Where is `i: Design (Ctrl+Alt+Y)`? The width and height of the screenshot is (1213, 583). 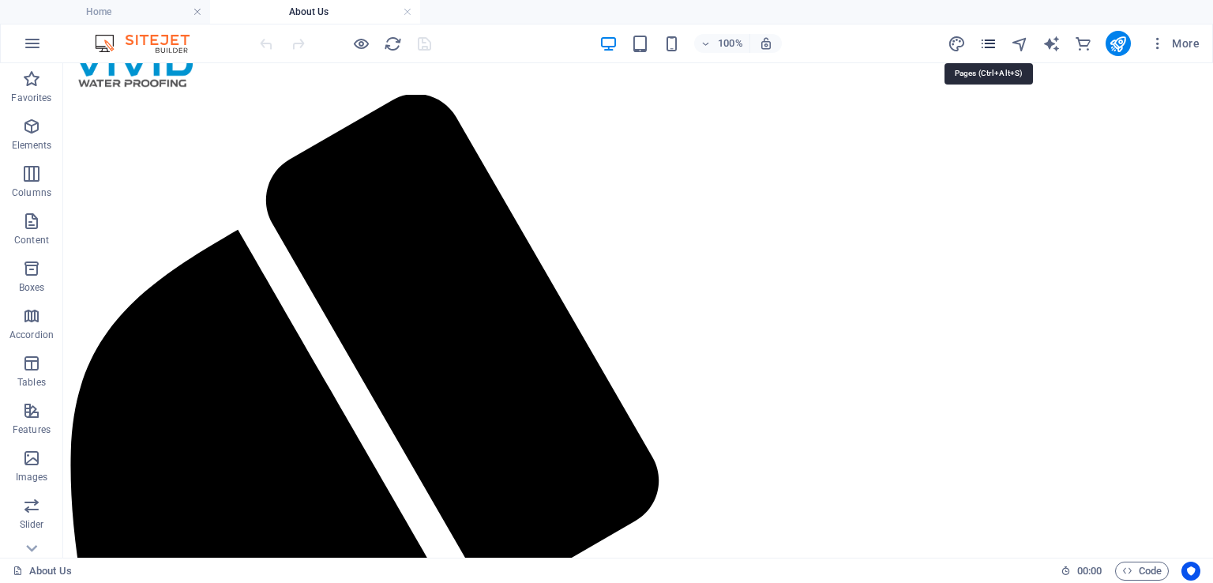
i: Design (Ctrl+Alt+Y) is located at coordinates (956, 43).